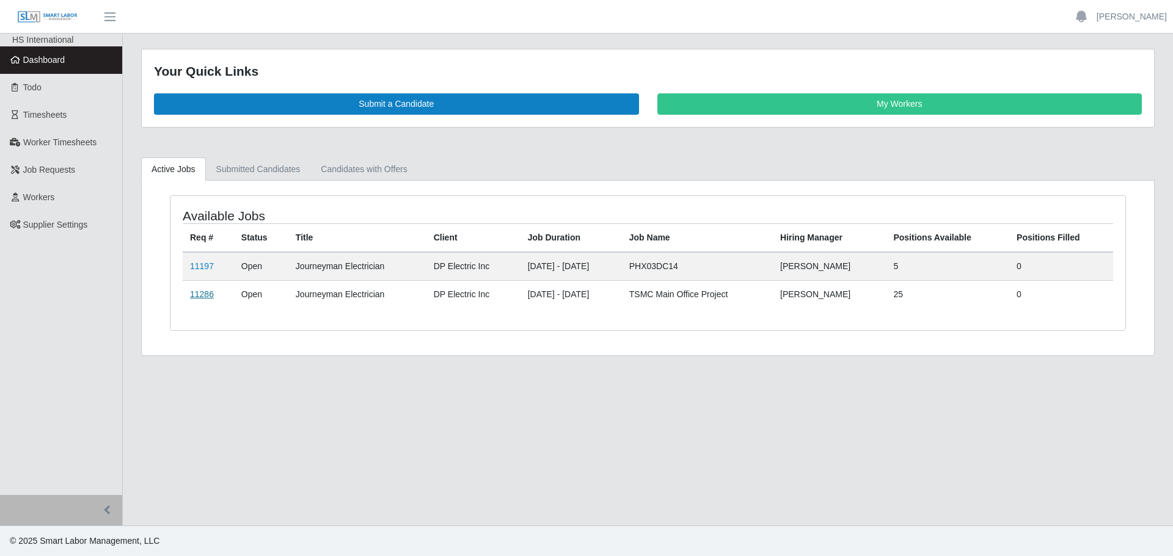 This screenshot has width=1173, height=556. Describe the element at coordinates (357, 238) in the screenshot. I see `th: Title` at that location.